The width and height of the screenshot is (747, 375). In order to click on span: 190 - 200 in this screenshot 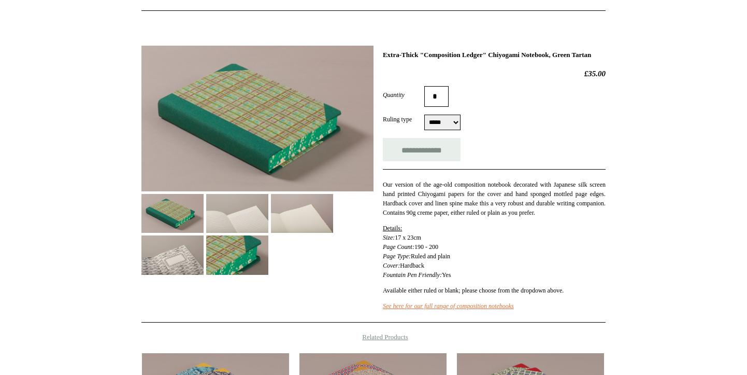, I will do `click(426, 247)`.